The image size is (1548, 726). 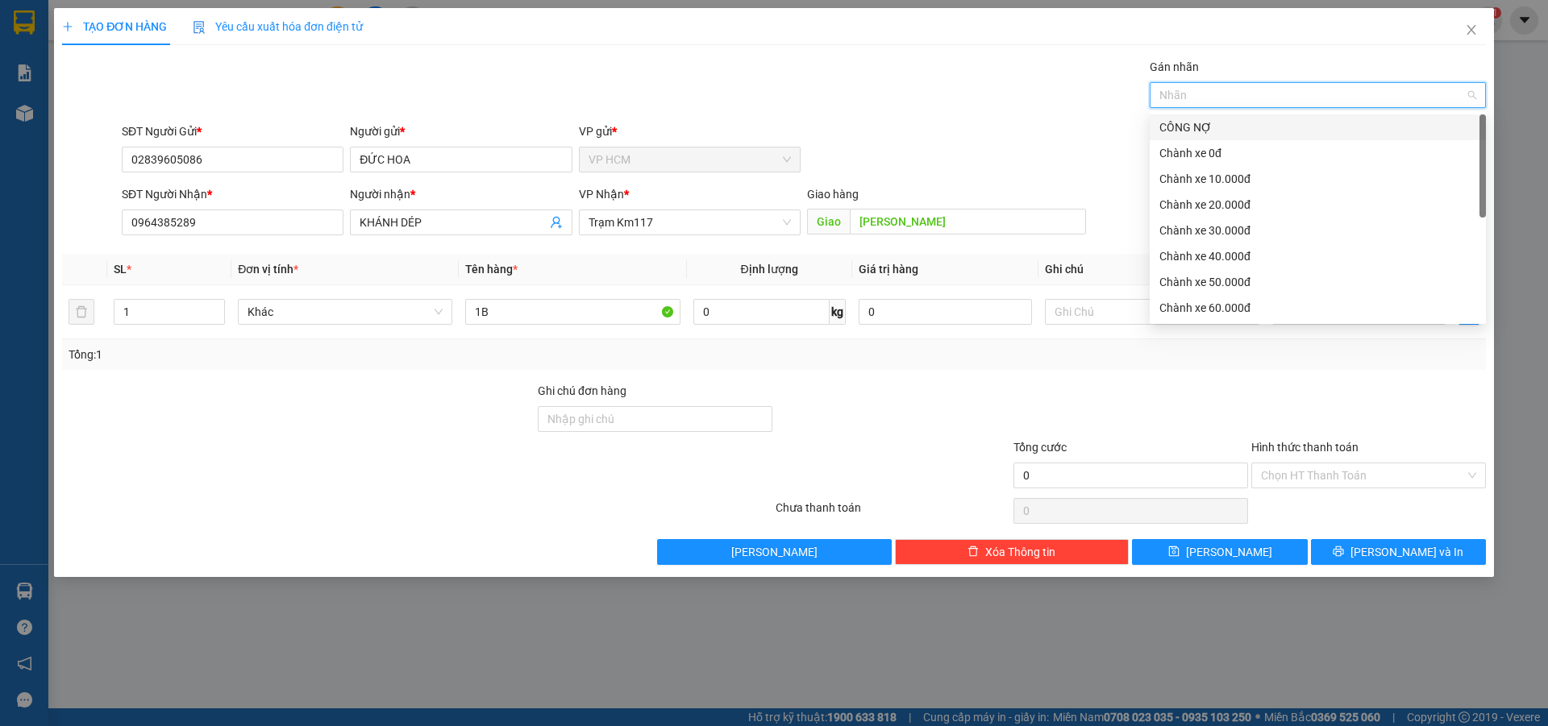 What do you see at coordinates (838, 312) in the screenshot?
I see `span: kg` at bounding box center [838, 312].